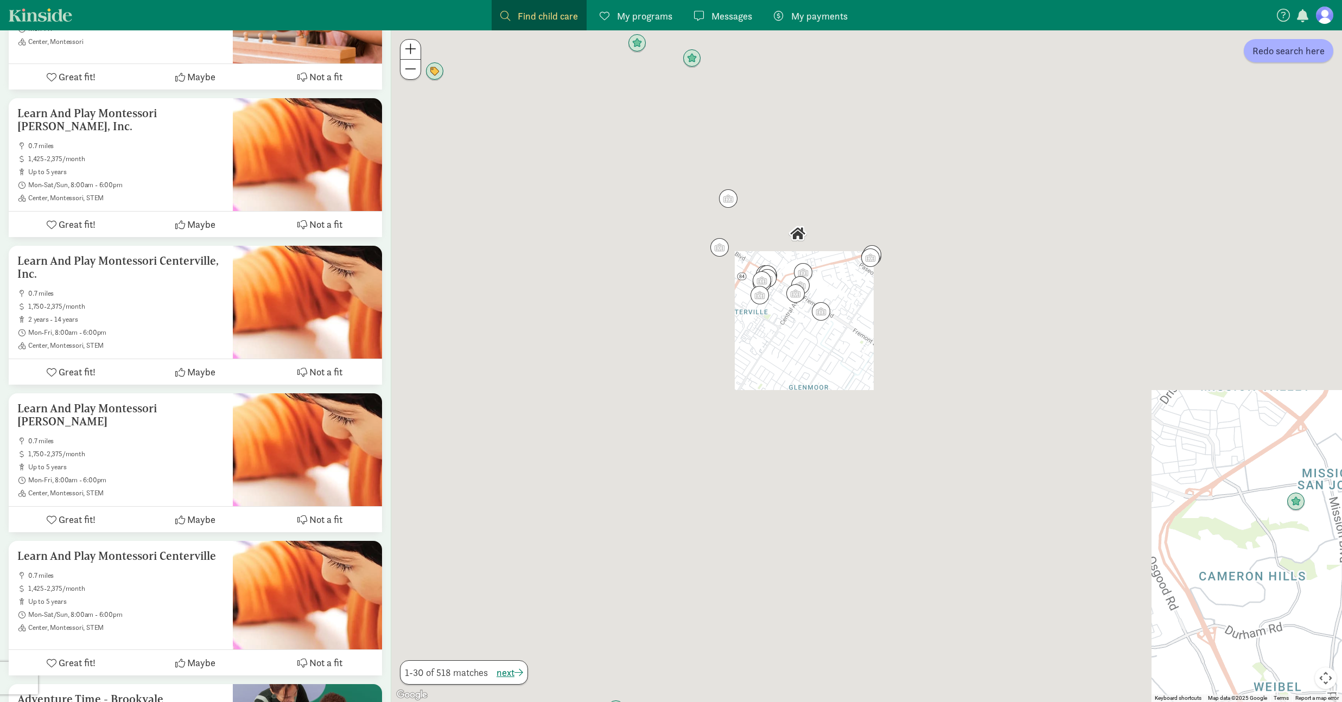 This screenshot has height=702, width=1342. I want to click on h5: Learn And Play Montessori Centerville, so click(120, 556).